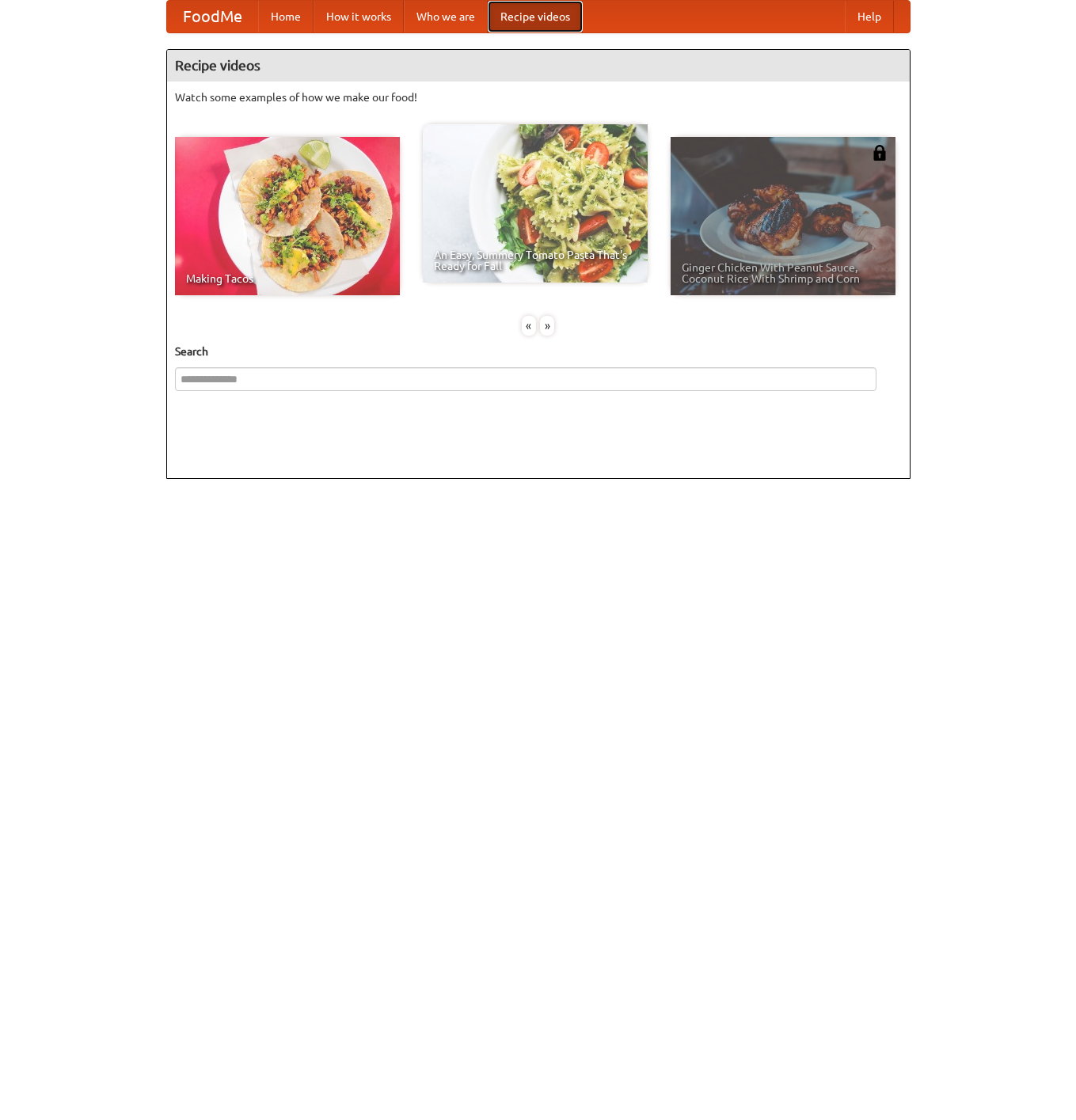 This screenshot has height=1120, width=1076. I want to click on h4: Recipe videos, so click(538, 66).